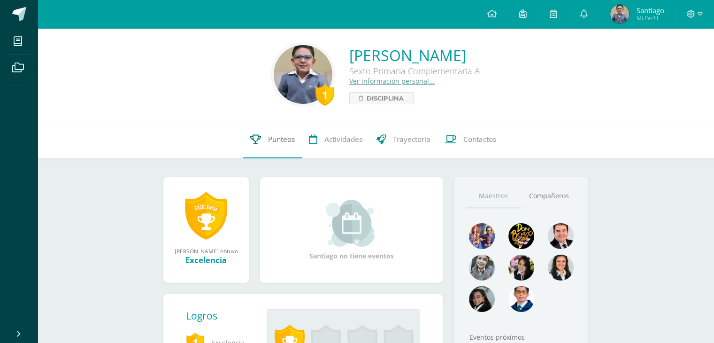 This screenshot has width=714, height=343. Describe the element at coordinates (620, 14) in the screenshot. I see `img: 878bb1426e4b9fbf16daaceb5d88f554.png` at that location.